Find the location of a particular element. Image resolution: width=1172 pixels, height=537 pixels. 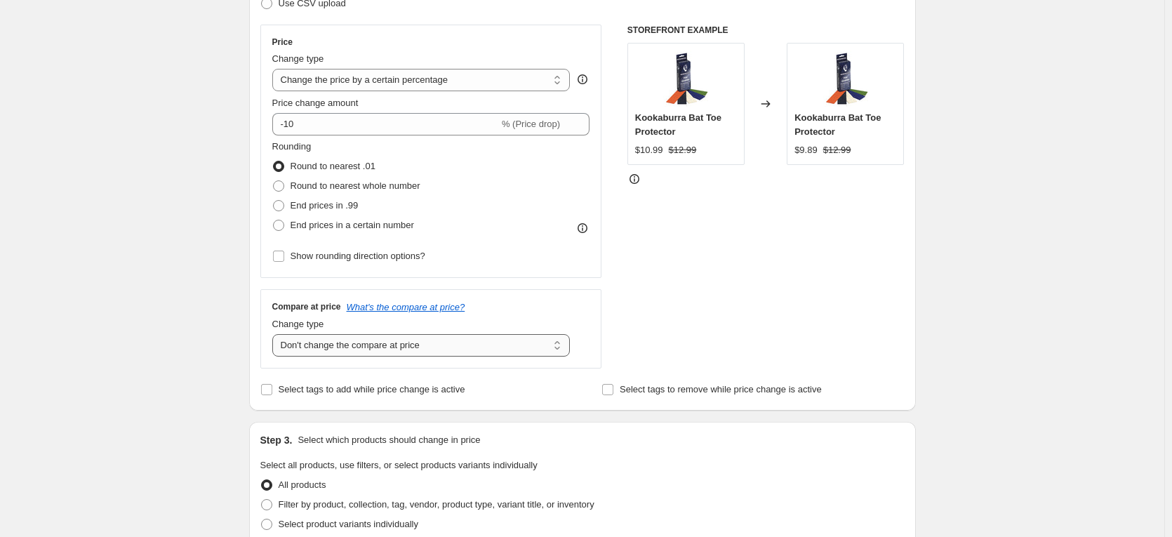

h3: Compare at price is located at coordinates (307, 307).